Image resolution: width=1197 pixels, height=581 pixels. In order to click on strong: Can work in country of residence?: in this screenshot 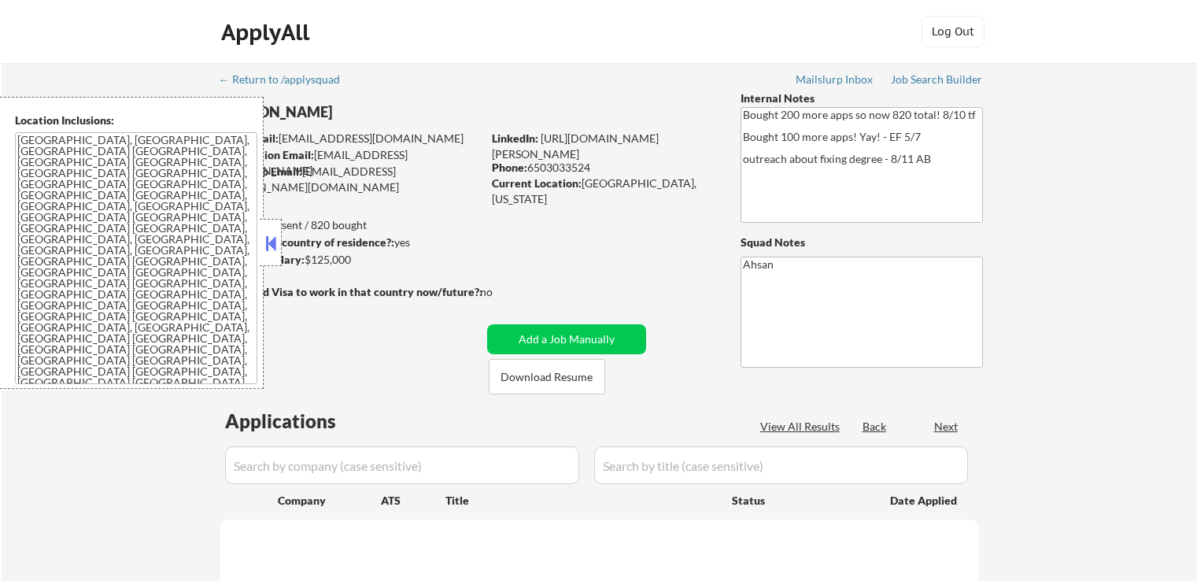, I will do `click(307, 242)`.